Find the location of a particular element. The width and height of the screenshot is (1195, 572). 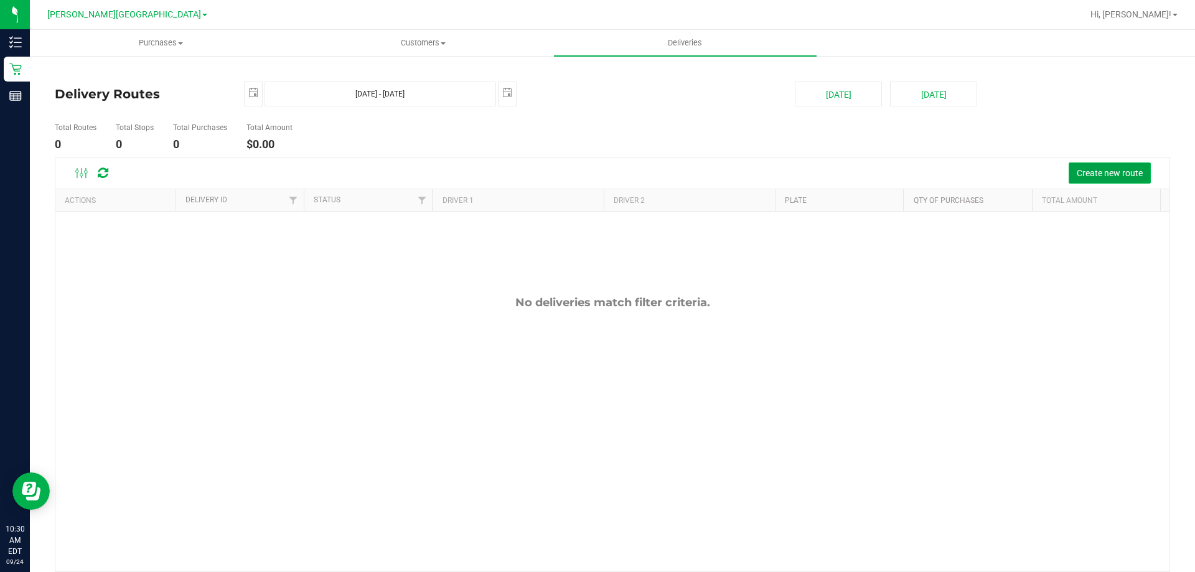

button: Create new route is located at coordinates (1110, 173).